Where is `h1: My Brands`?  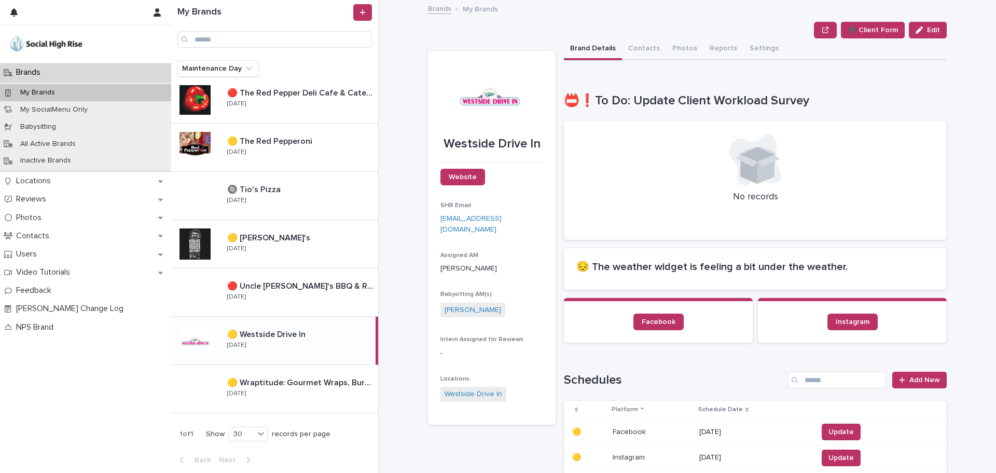
h1: My Brands is located at coordinates (264, 12).